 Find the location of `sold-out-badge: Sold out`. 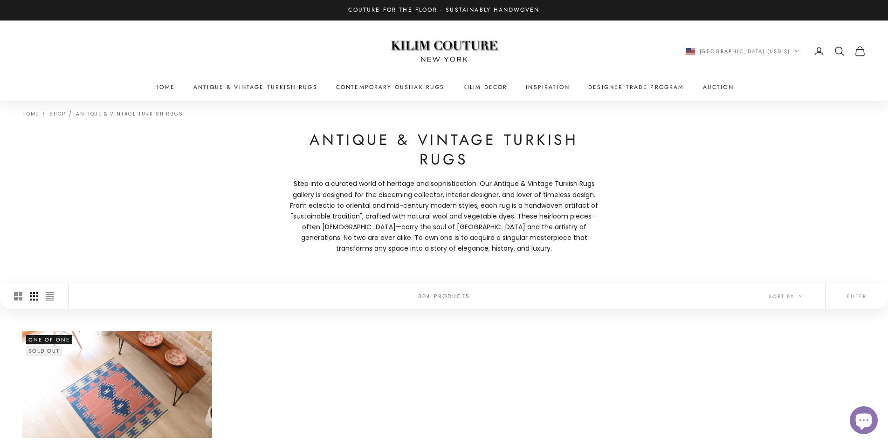

sold-out-badge: Sold out is located at coordinates (44, 351).